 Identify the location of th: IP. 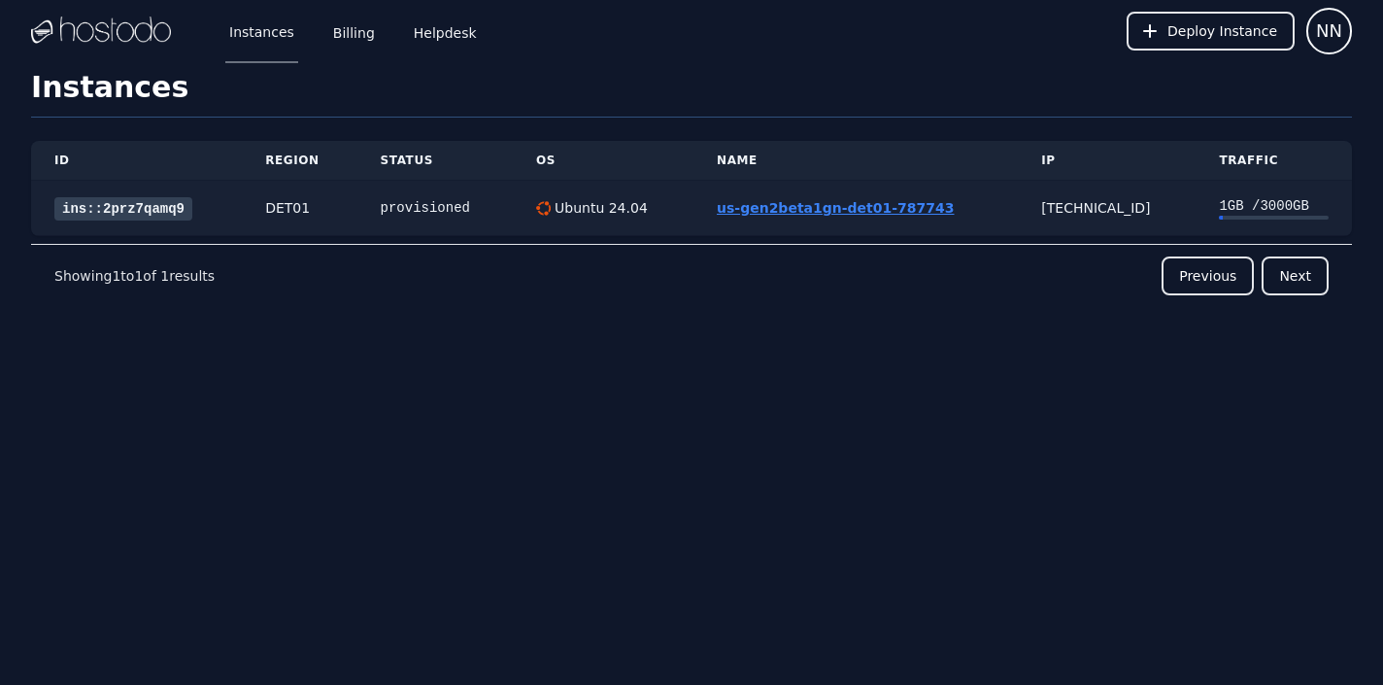
(1106, 160).